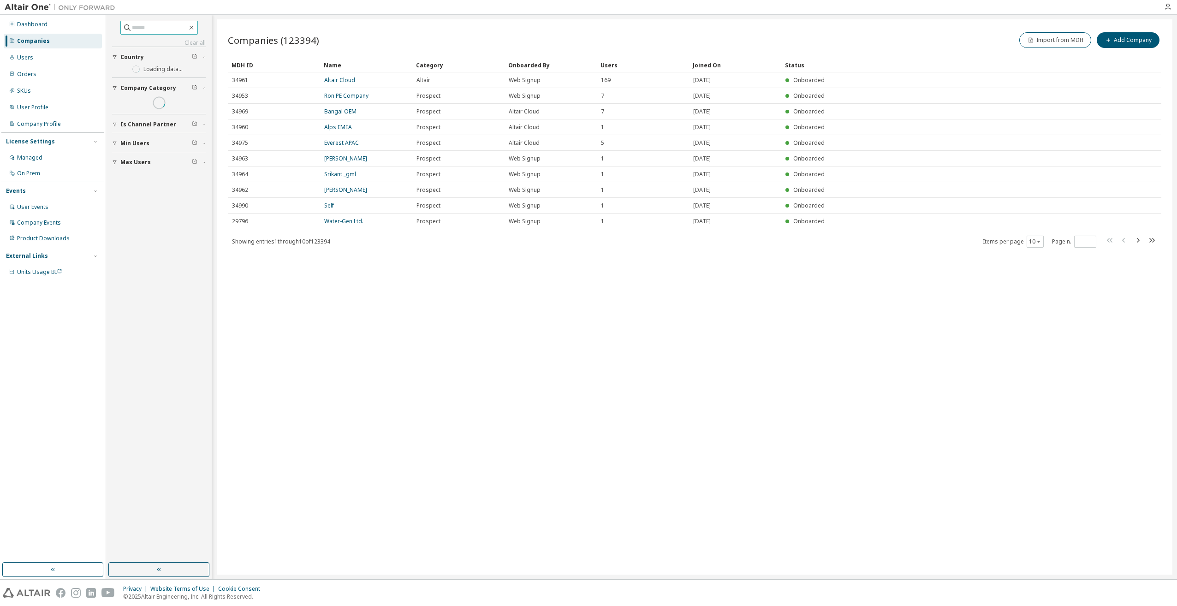 This screenshot has height=606, width=1177. What do you see at coordinates (159, 143) in the screenshot?
I see `button: Min Users` at bounding box center [159, 143].